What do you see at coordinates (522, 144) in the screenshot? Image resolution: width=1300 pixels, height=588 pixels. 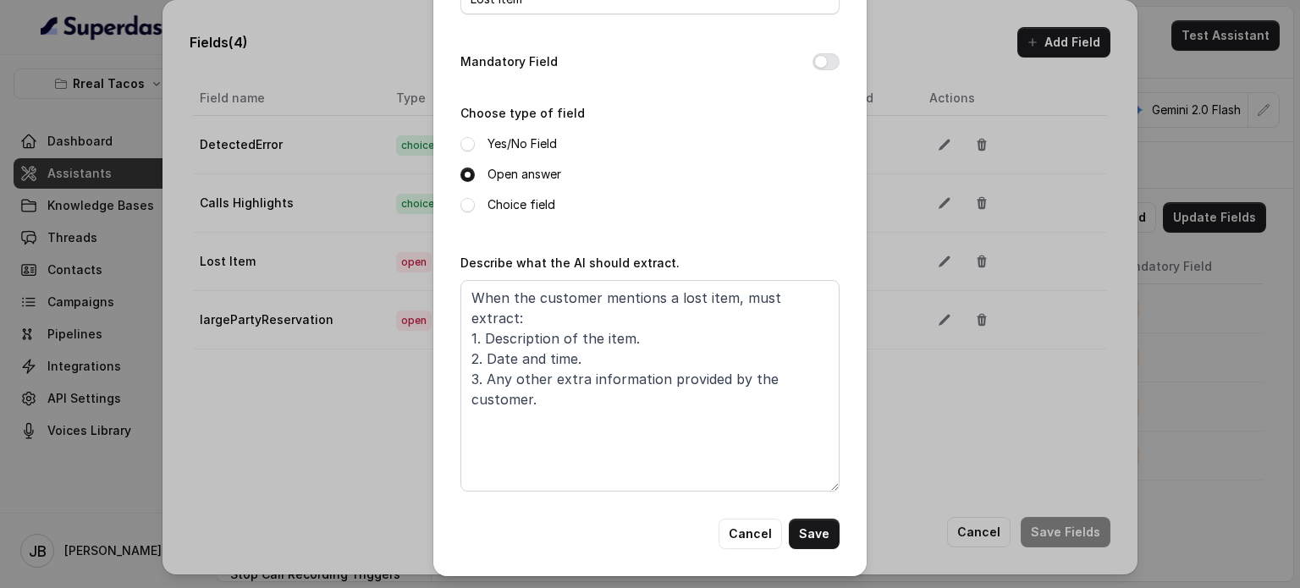 I see `label: Yes/No Field` at bounding box center [522, 144].